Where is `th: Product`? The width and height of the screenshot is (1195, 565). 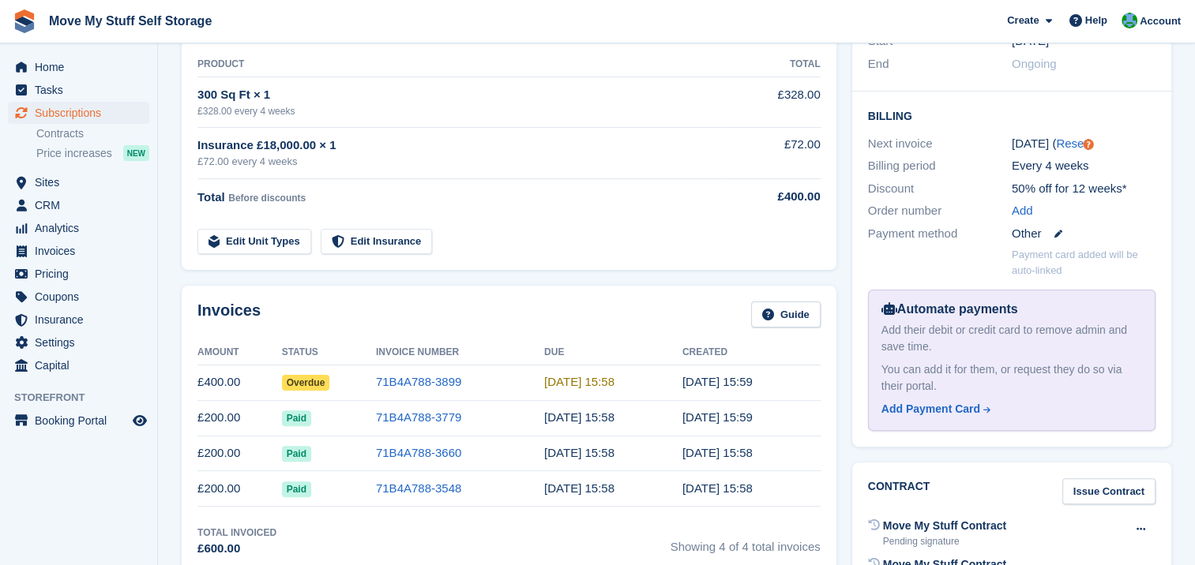 th: Product is located at coordinates (460, 65).